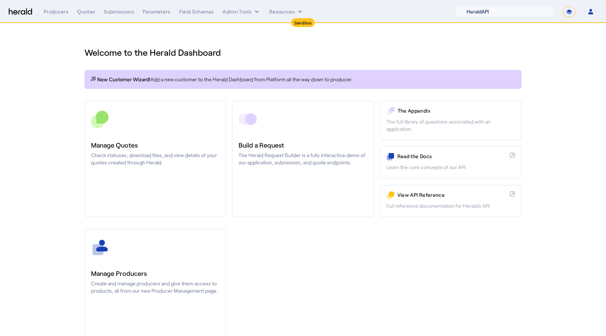  Describe the element at coordinates (155, 145) in the screenshot. I see `h3: Manage Quotes` at that location.